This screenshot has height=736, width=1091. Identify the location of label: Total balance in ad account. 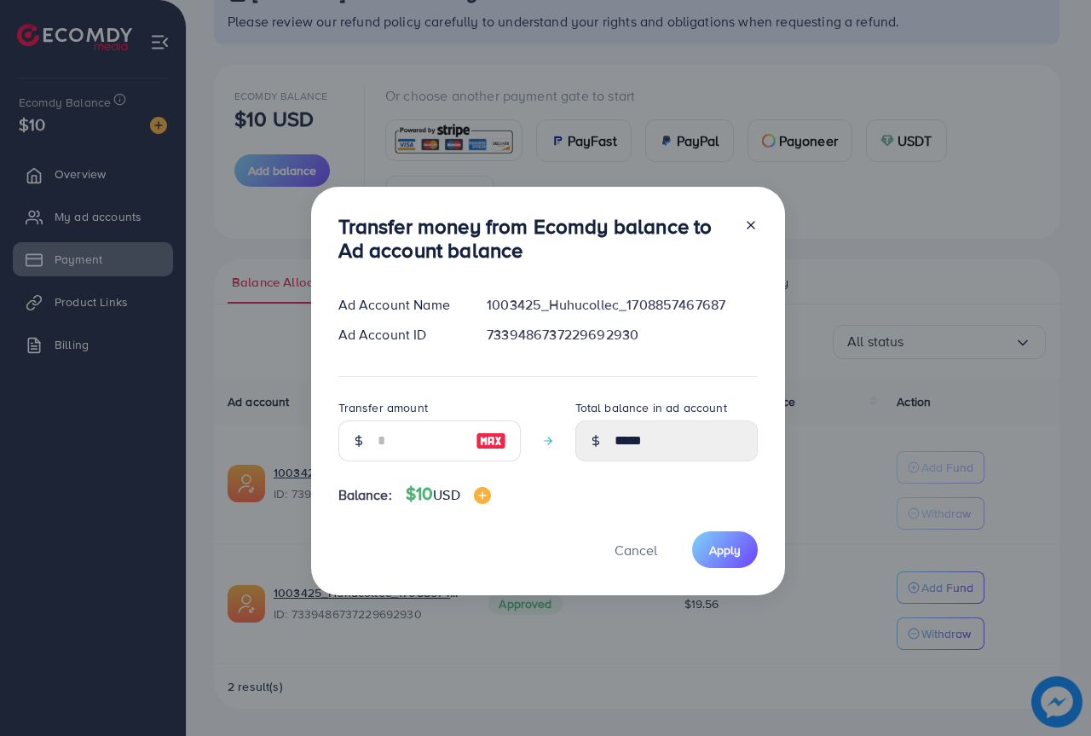
(651, 407).